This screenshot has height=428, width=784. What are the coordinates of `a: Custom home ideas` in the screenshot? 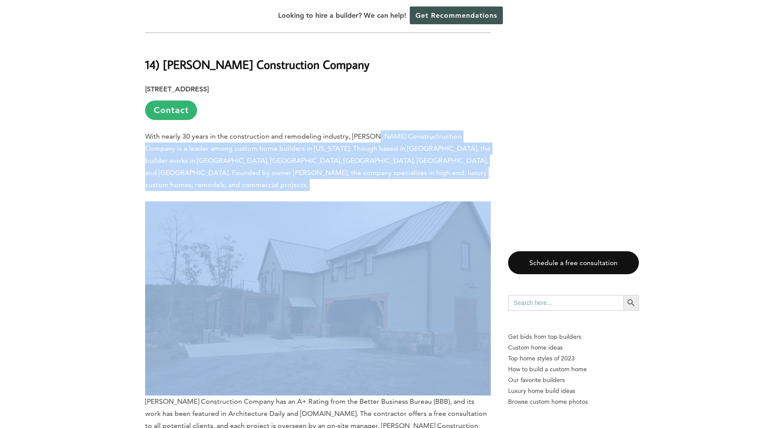 It's located at (573, 347).